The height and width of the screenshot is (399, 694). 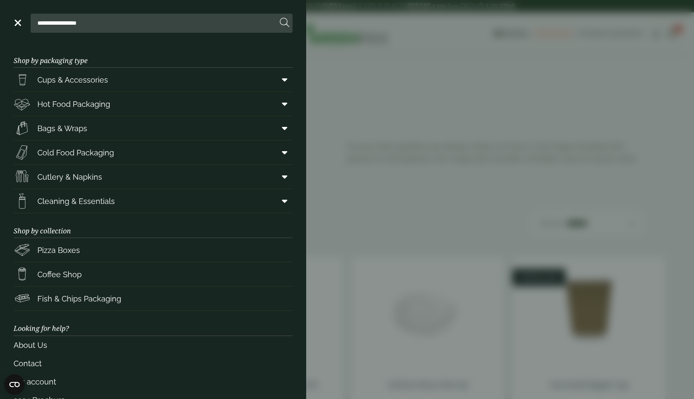 What do you see at coordinates (153, 250) in the screenshot?
I see `a: Pizza Boxes` at bounding box center [153, 250].